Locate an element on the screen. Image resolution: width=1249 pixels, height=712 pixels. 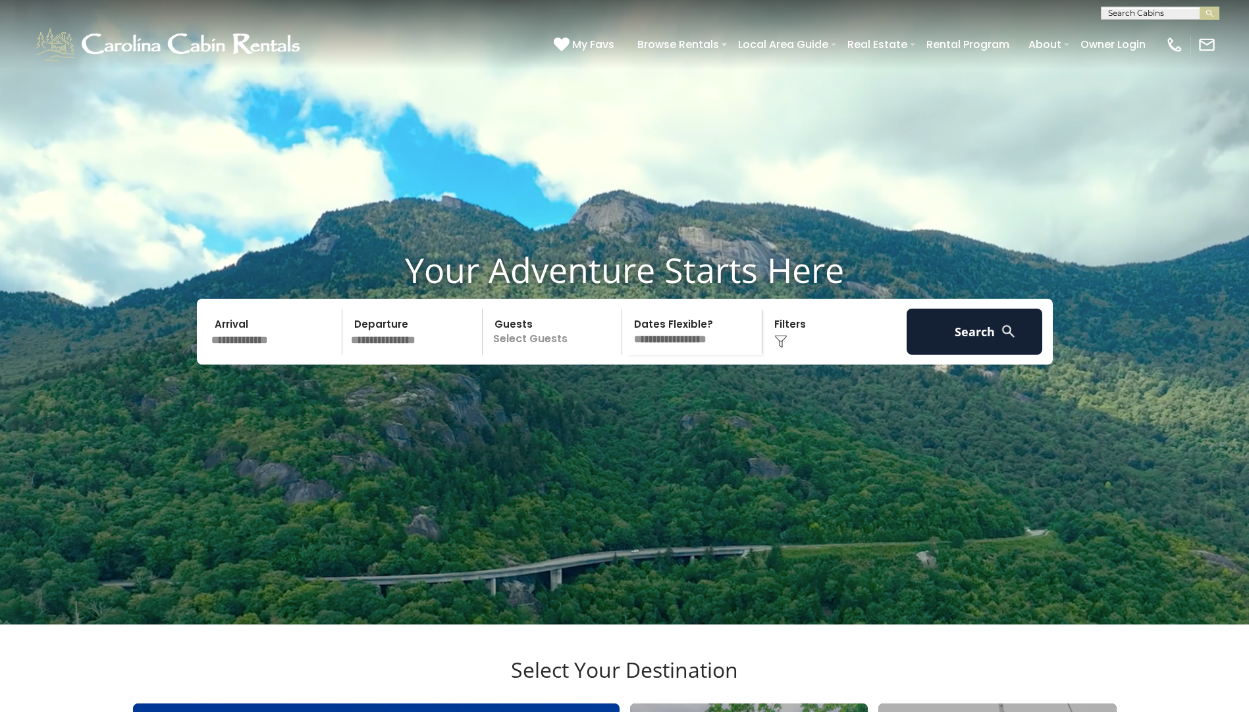
h3: Select Your Destination is located at coordinates (625, 681).